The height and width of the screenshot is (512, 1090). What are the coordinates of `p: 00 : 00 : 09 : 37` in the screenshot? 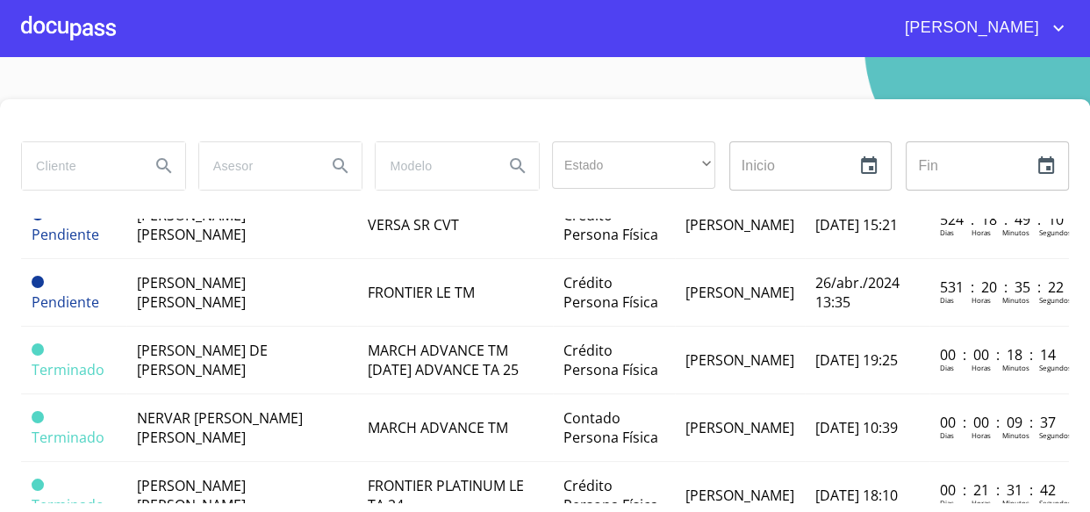 It's located at (999, 422).